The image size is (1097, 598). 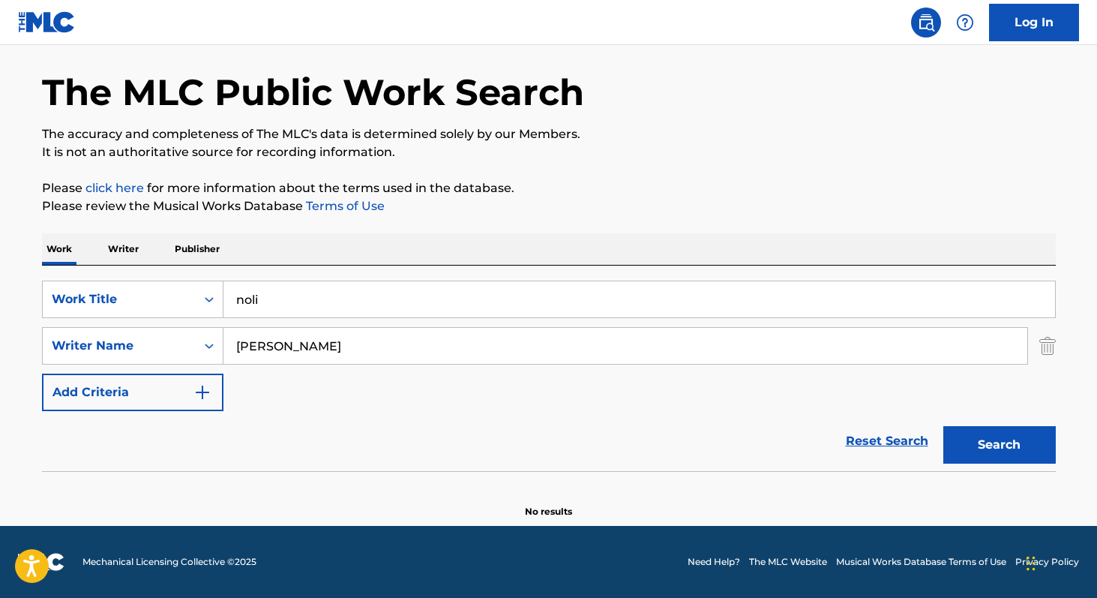 What do you see at coordinates (1034, 22) in the screenshot?
I see `a: Log In` at bounding box center [1034, 22].